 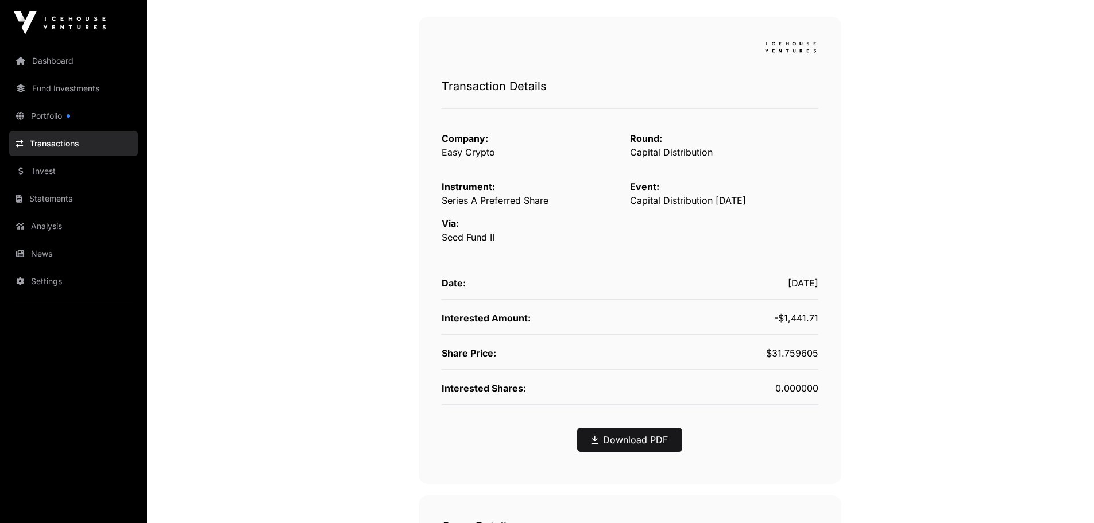 What do you see at coordinates (646, 138) in the screenshot?
I see `span: Round:` at bounding box center [646, 138].